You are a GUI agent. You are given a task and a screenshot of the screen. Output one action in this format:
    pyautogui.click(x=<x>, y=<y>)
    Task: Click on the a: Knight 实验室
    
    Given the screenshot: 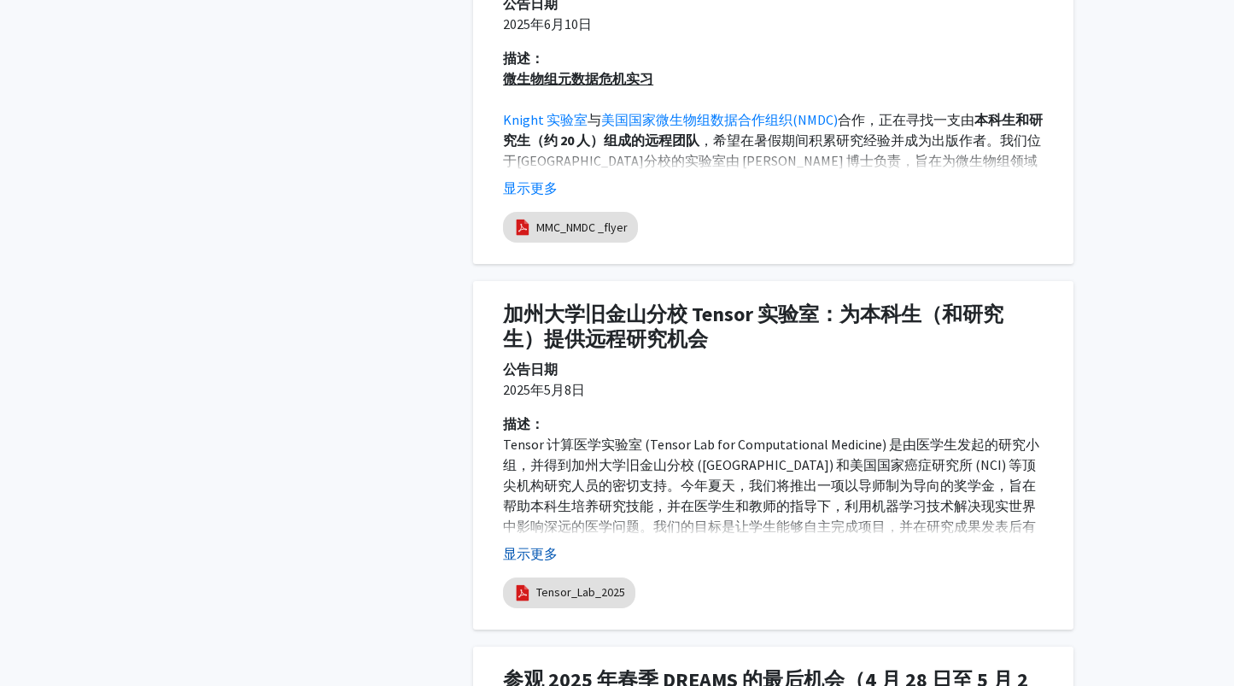 What is the action you would take?
    pyautogui.click(x=545, y=120)
    